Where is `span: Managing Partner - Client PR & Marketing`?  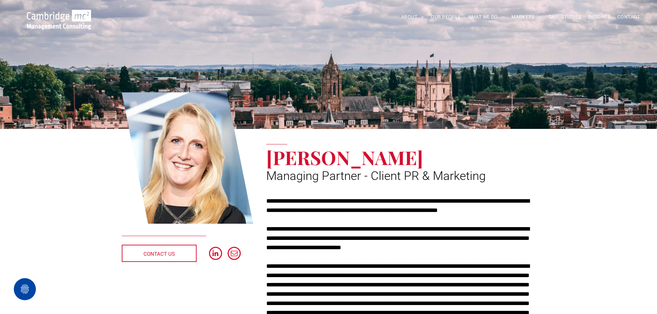
span: Managing Partner - Client PR & Marketing is located at coordinates (376, 176).